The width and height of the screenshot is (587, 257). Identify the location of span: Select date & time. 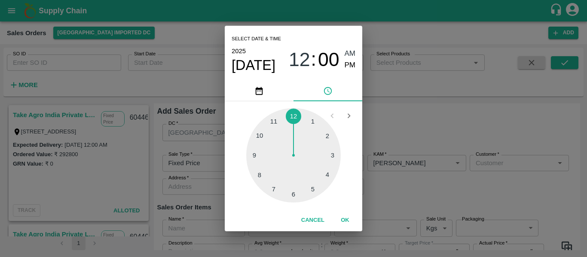
(256, 39).